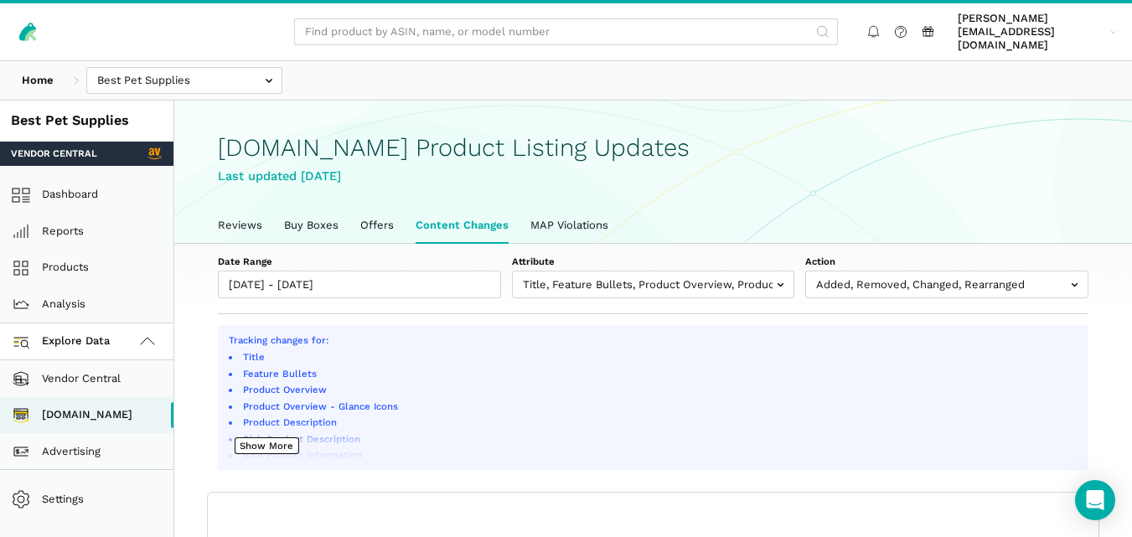  I want to click on label: Action, so click(947, 261).